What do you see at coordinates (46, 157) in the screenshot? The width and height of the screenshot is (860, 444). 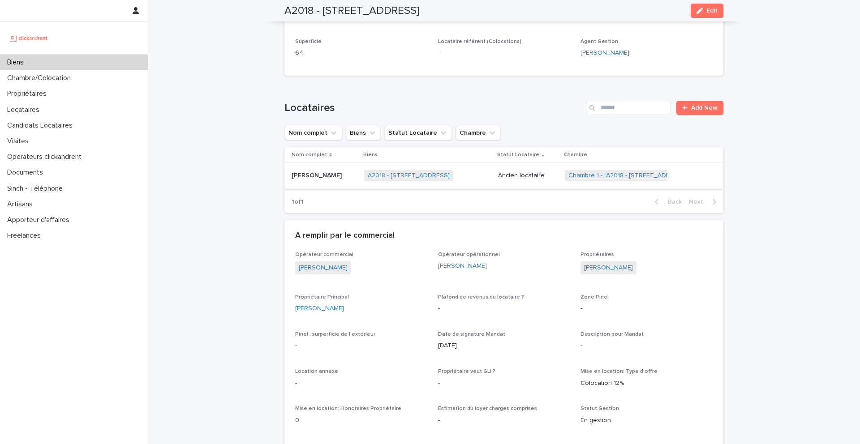 I see `p: Operateurs clickandrent` at bounding box center [46, 157].